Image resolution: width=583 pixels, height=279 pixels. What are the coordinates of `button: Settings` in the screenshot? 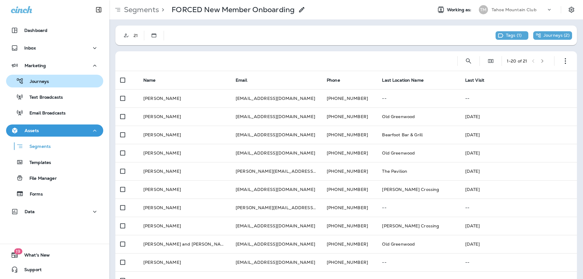 It's located at (571, 10).